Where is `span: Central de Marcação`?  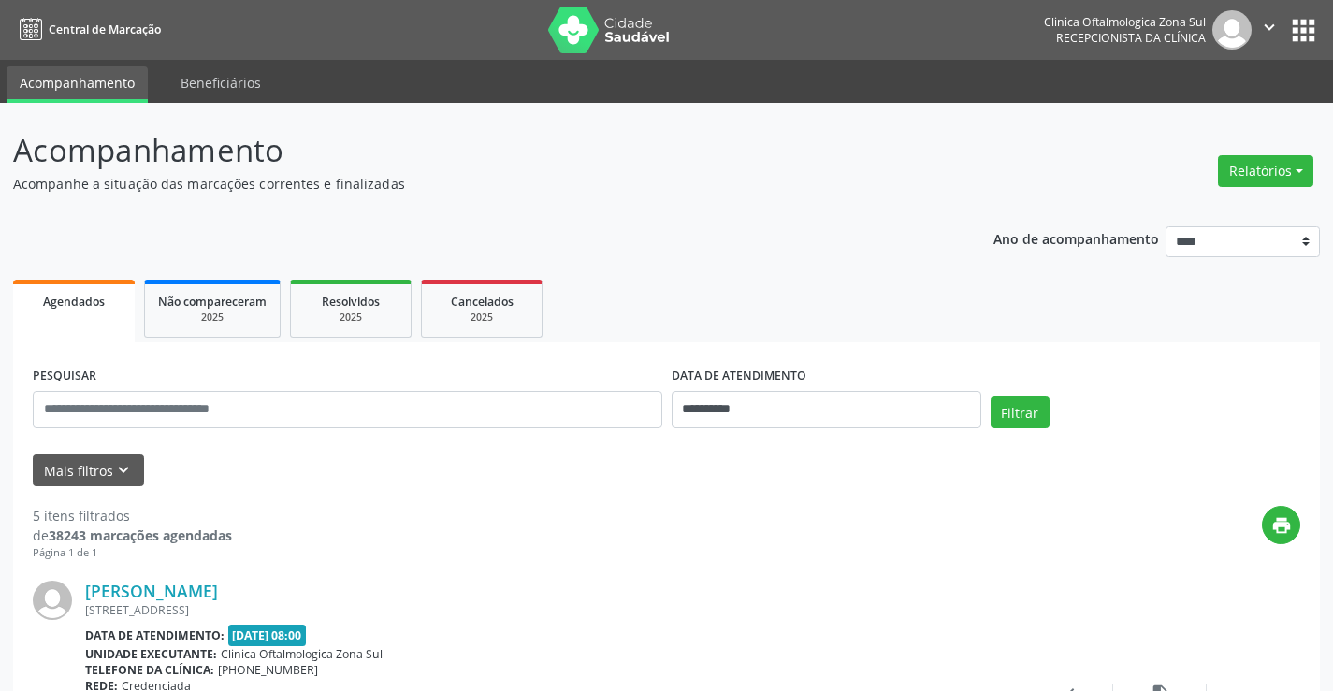
span: Central de Marcação is located at coordinates (105, 29).